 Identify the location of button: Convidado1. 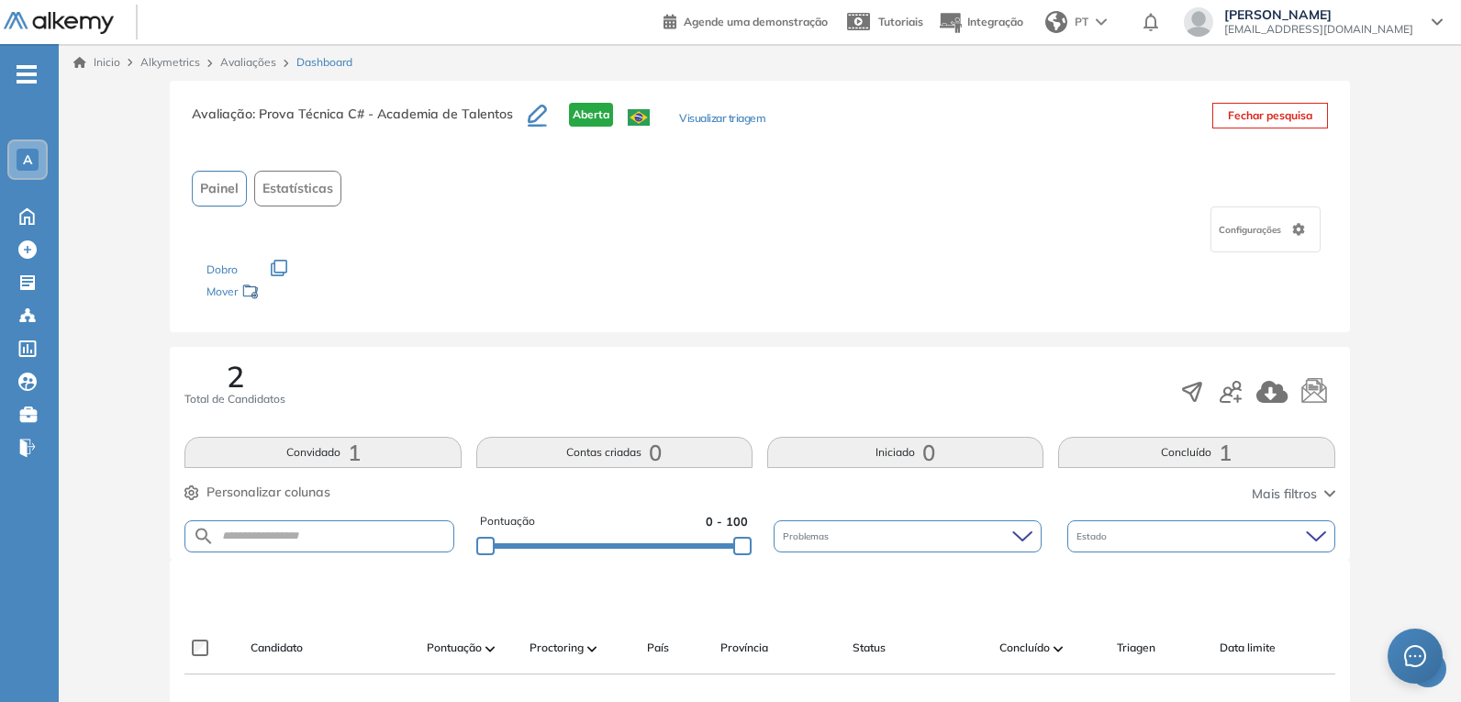
(322, 452).